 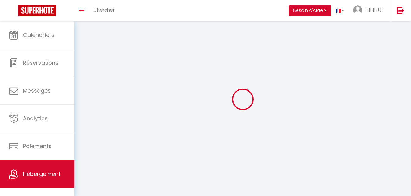 I want to click on span: HEINUI, so click(x=374, y=10).